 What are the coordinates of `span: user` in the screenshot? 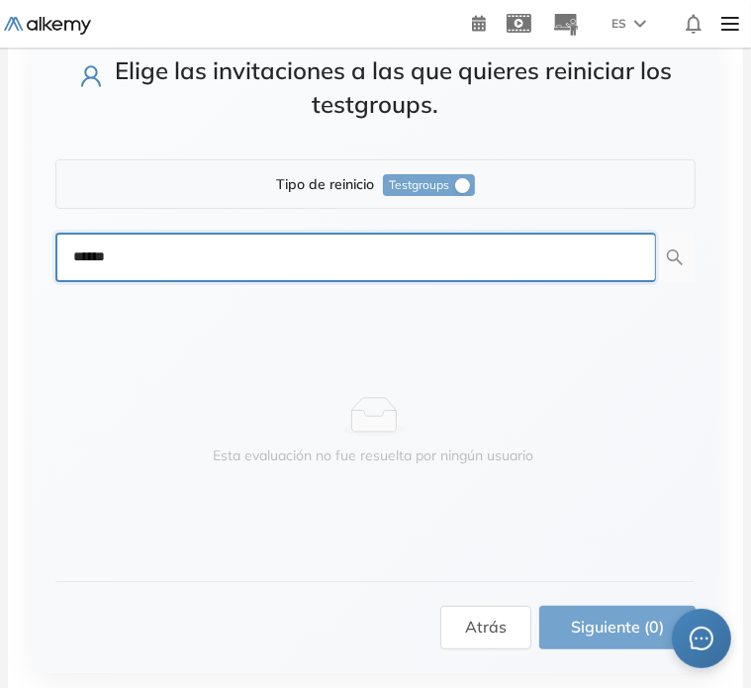 It's located at (91, 76).